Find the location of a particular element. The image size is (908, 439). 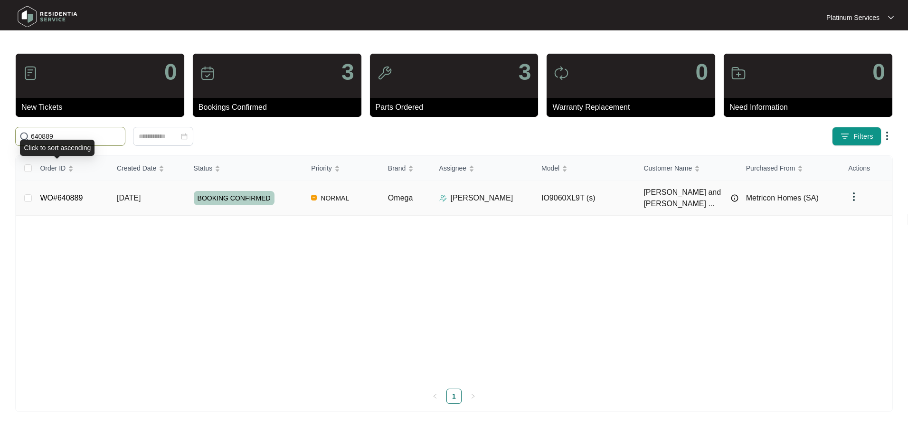

span: Order ID is located at coordinates (53, 168).